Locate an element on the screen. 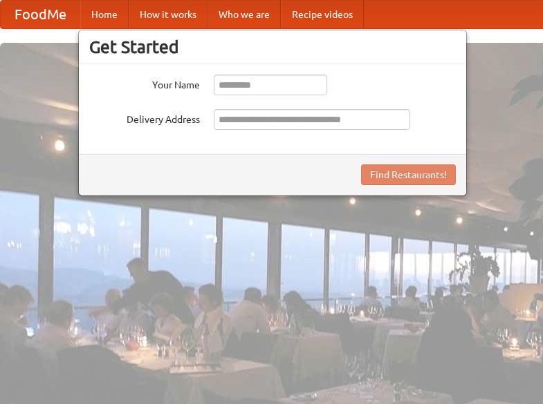 The image size is (543, 404). a: How it works is located at coordinates (168, 15).